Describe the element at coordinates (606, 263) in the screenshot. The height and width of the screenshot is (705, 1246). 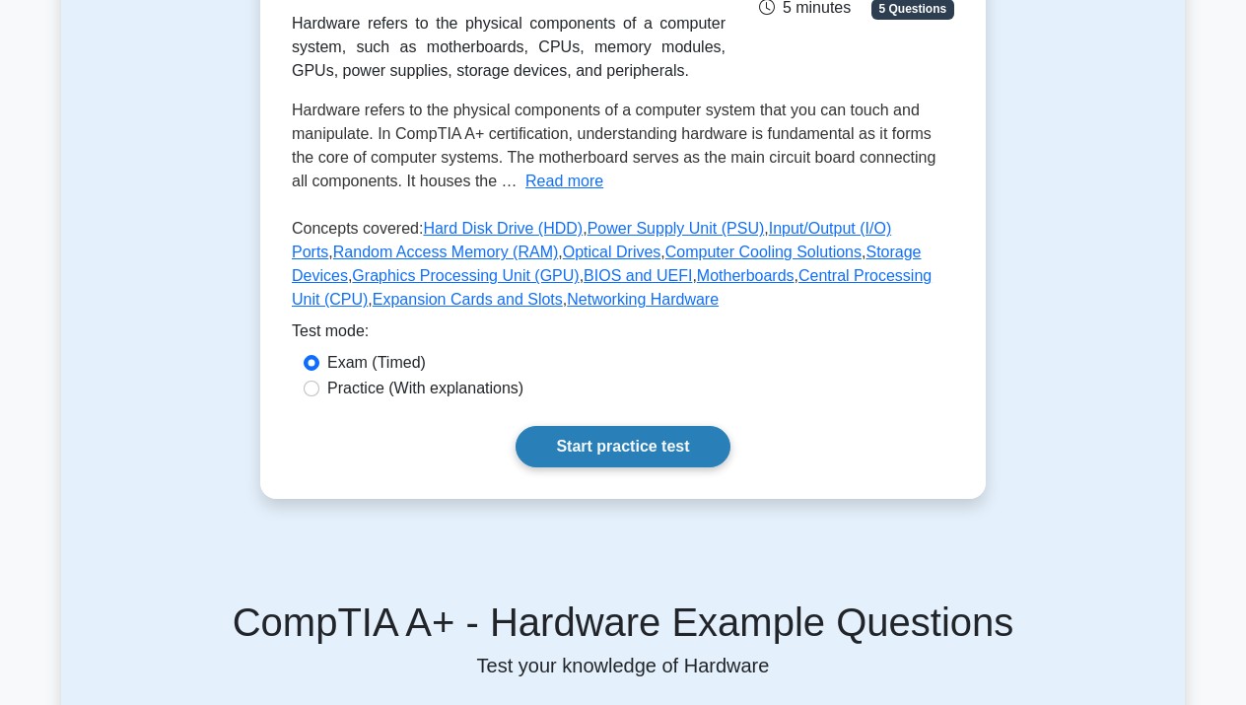
I see `a: Storage Devices` at that location.